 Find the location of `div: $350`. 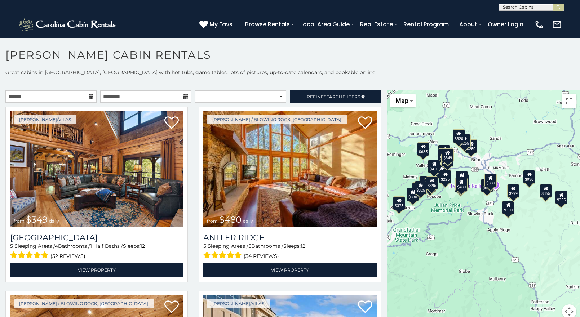

div: $350 is located at coordinates (508, 208).